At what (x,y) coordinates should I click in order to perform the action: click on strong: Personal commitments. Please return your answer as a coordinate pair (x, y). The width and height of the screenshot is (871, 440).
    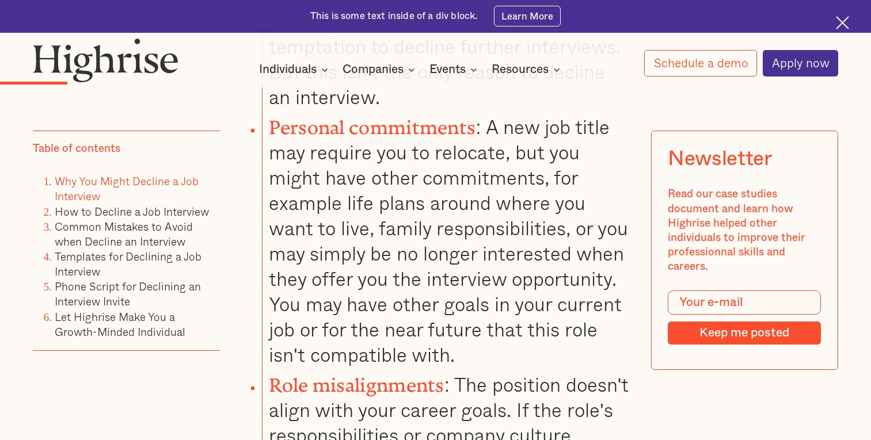
    Looking at the image, I should click on (372, 123).